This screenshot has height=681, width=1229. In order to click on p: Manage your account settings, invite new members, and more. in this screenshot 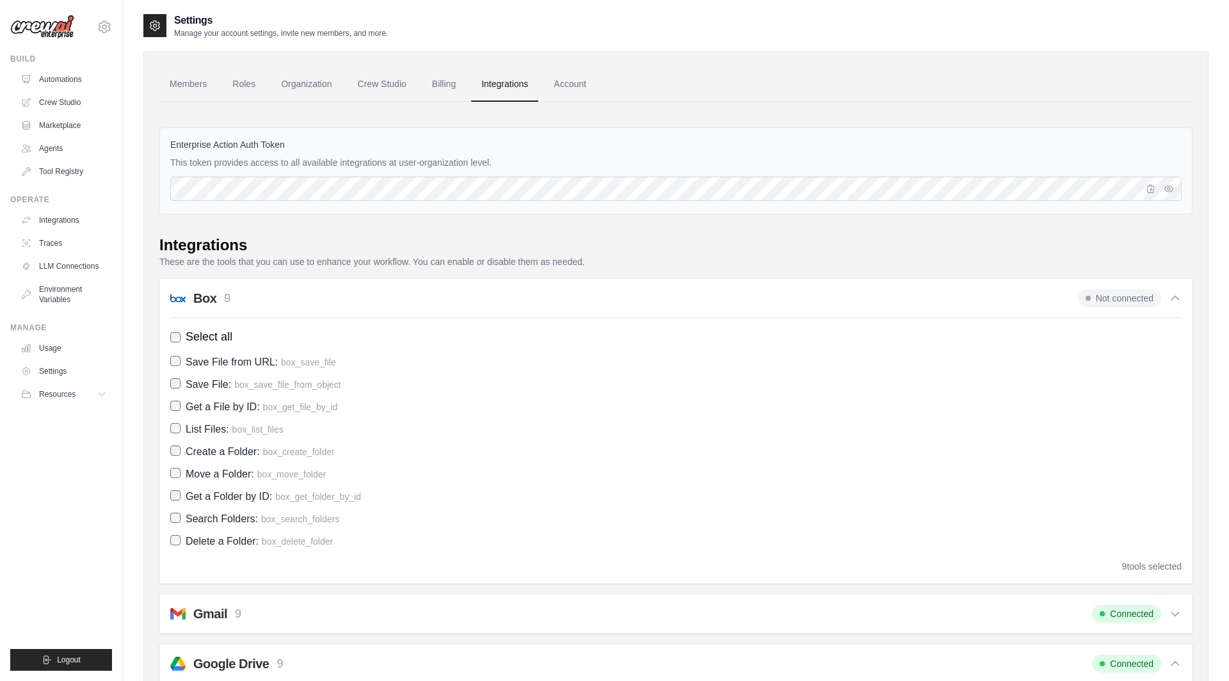, I will do `click(281, 33)`.